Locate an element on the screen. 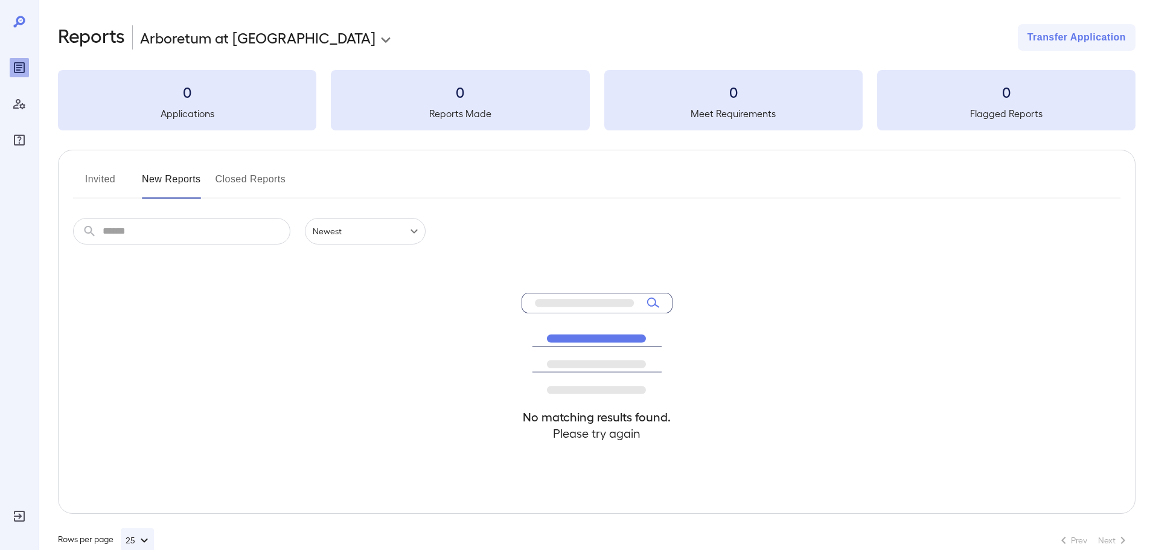 This screenshot has height=550, width=1150. div: Manage Users is located at coordinates (19, 104).